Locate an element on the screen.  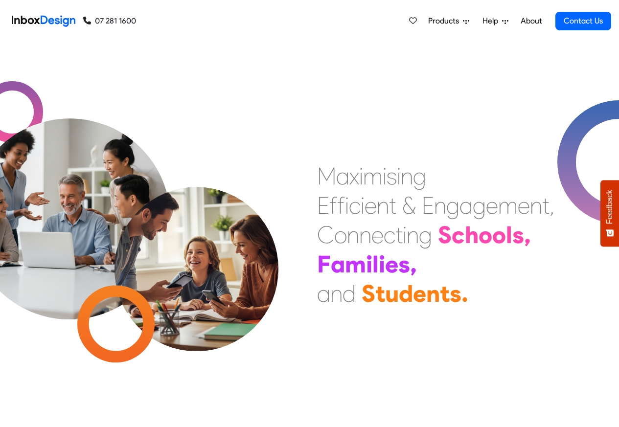
span: Help is located at coordinates (492, 21).